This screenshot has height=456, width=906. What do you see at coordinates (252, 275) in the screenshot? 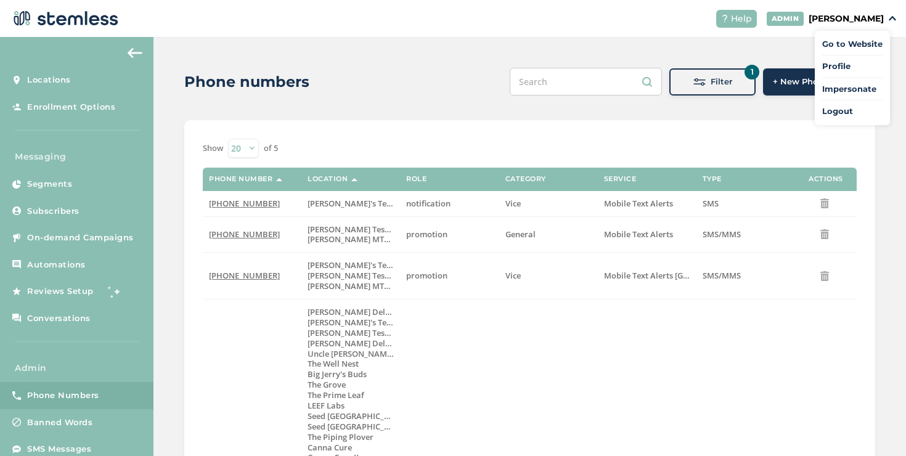
I see `label: (844) 767-6613` at bounding box center [252, 275].